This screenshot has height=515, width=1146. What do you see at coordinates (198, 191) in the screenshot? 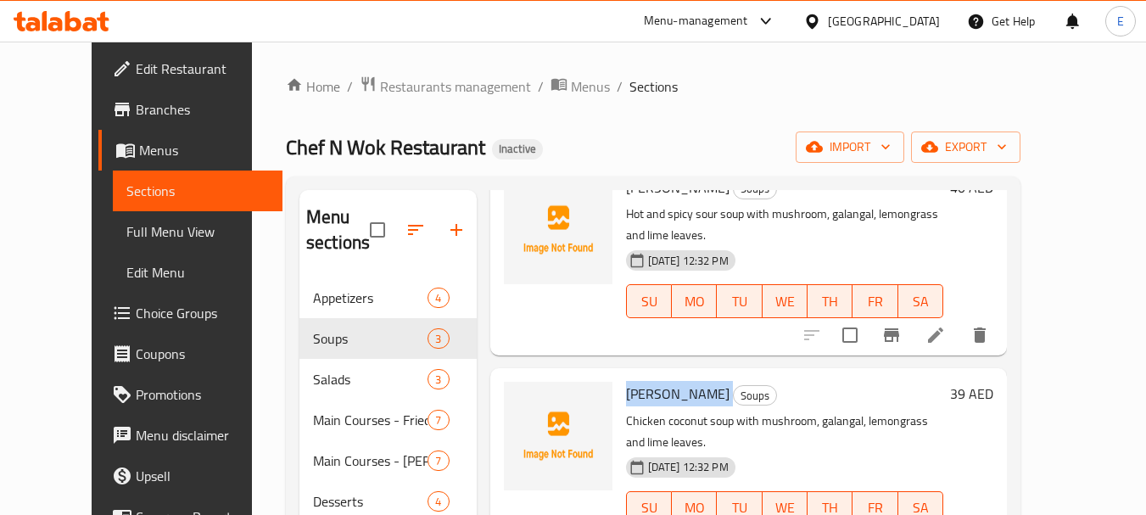
I see `a: Sections` at bounding box center [198, 191].